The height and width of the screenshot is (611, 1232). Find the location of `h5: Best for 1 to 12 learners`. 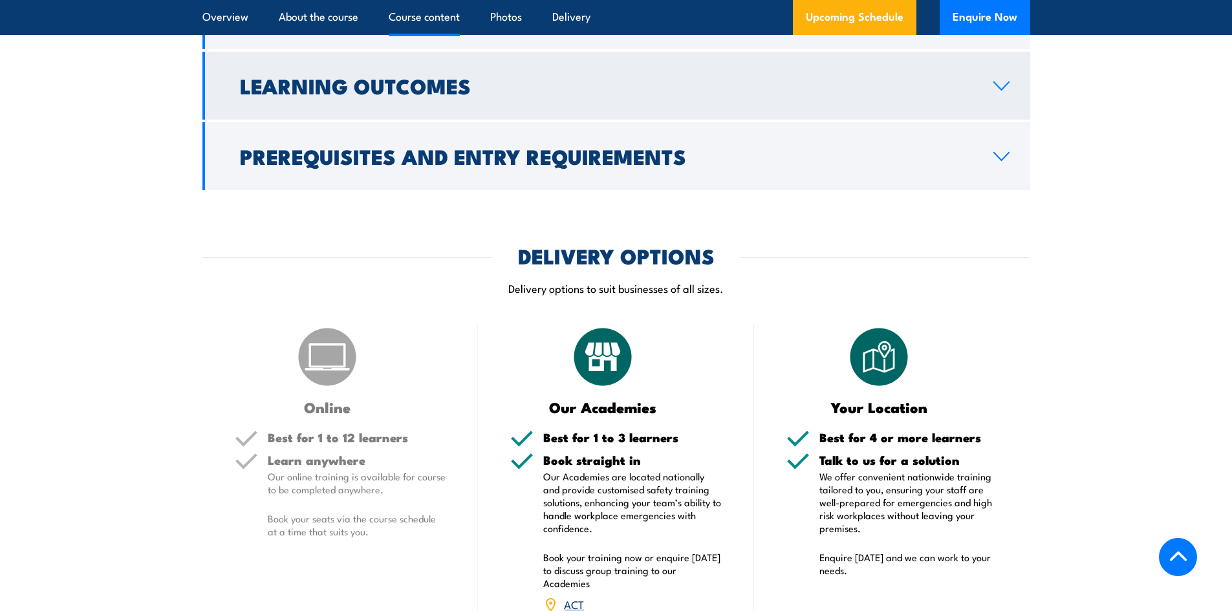

h5: Best for 1 to 12 learners is located at coordinates (357, 437).